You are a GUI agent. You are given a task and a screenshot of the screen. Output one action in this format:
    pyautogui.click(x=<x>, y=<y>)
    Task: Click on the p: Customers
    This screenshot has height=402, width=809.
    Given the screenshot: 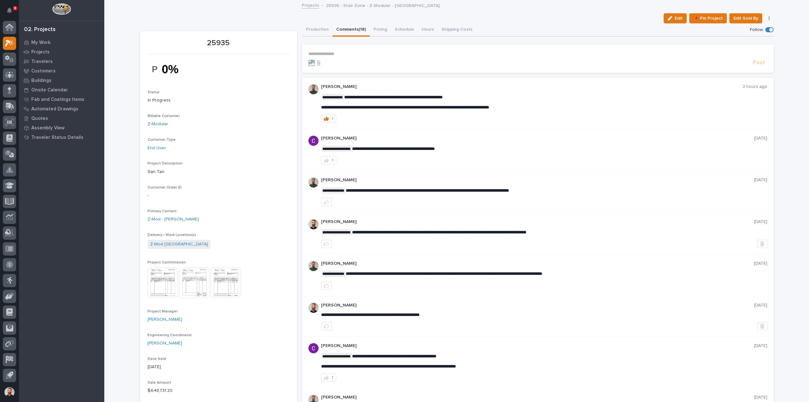 What is the action you would take?
    pyautogui.click(x=43, y=71)
    